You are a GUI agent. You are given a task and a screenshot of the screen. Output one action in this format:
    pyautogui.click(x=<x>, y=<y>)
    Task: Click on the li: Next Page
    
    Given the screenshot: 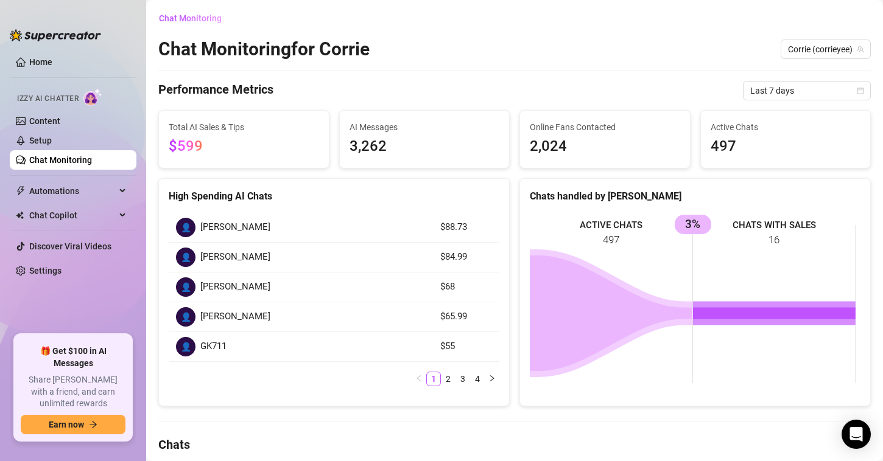 What is the action you would take?
    pyautogui.click(x=492, y=379)
    